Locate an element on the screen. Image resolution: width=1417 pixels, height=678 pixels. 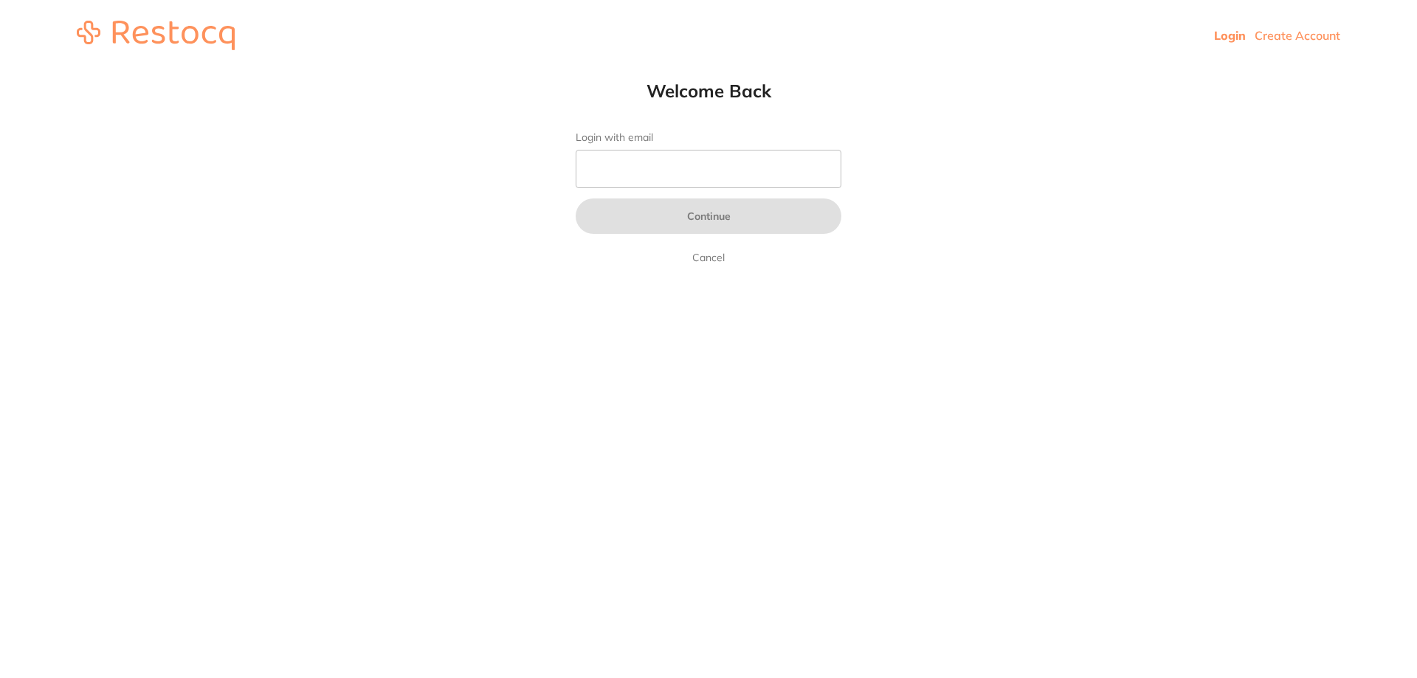
h1: Welcome Back is located at coordinates (709, 91).